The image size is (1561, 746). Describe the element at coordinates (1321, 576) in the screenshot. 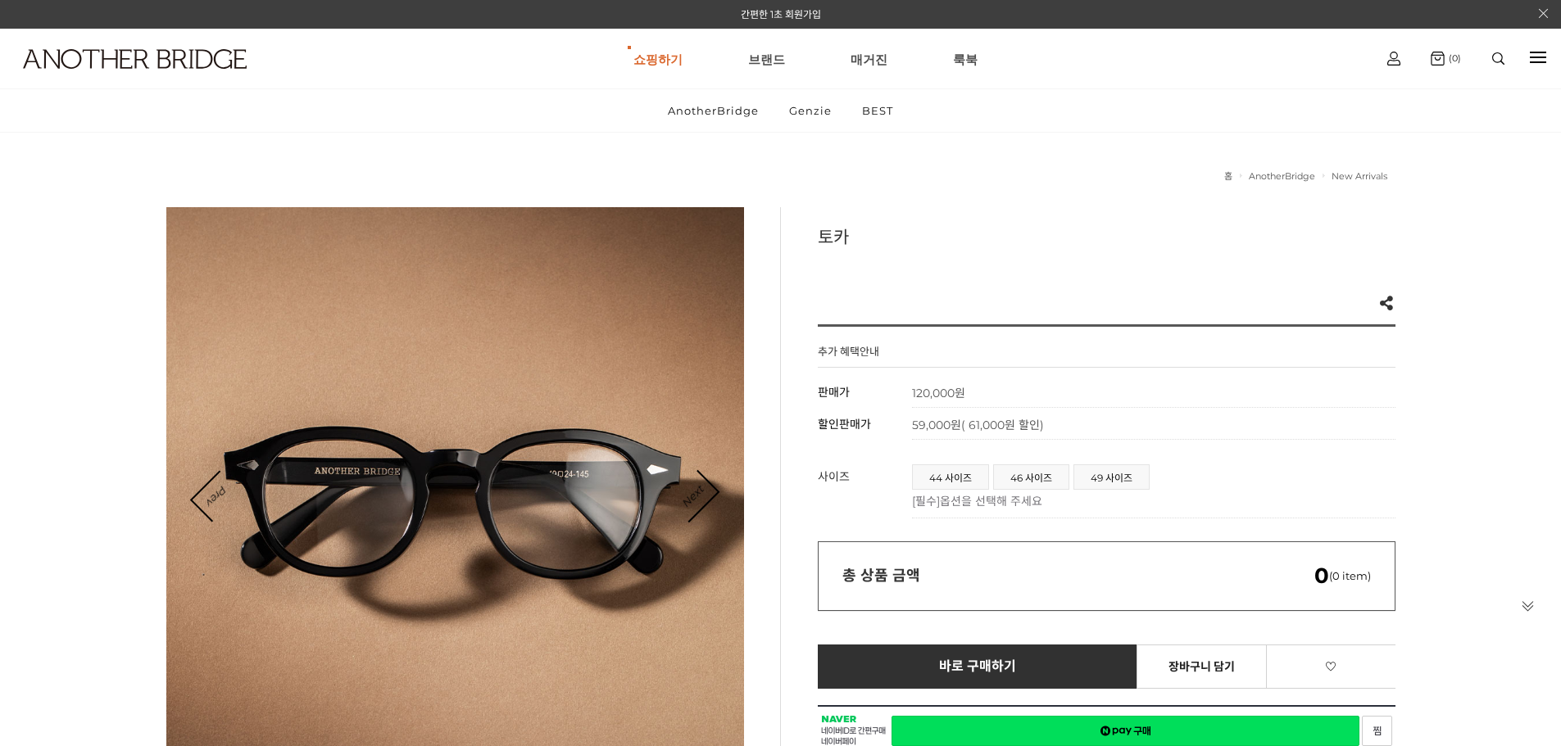

I see `em: 0` at that location.